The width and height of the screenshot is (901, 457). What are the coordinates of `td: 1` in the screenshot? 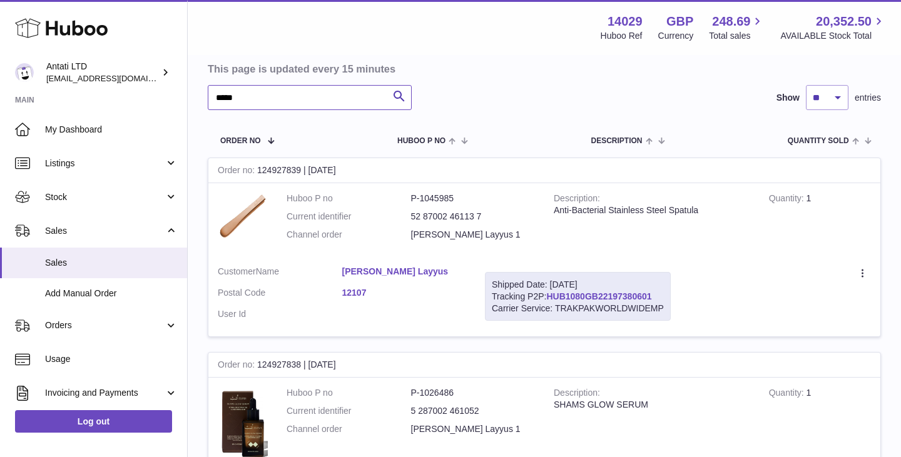 It's located at (820, 220).